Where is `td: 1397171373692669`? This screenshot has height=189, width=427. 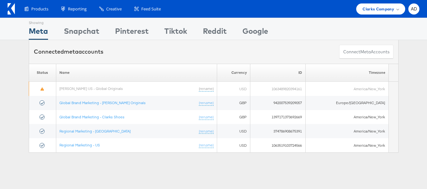
td: 1397171373692669 is located at coordinates (278, 117).